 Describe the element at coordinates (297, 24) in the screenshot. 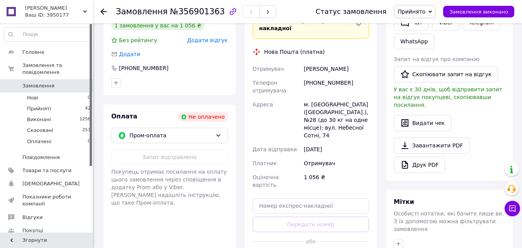

I see `span: Вкажіть номер експрес-накладної` at that location.